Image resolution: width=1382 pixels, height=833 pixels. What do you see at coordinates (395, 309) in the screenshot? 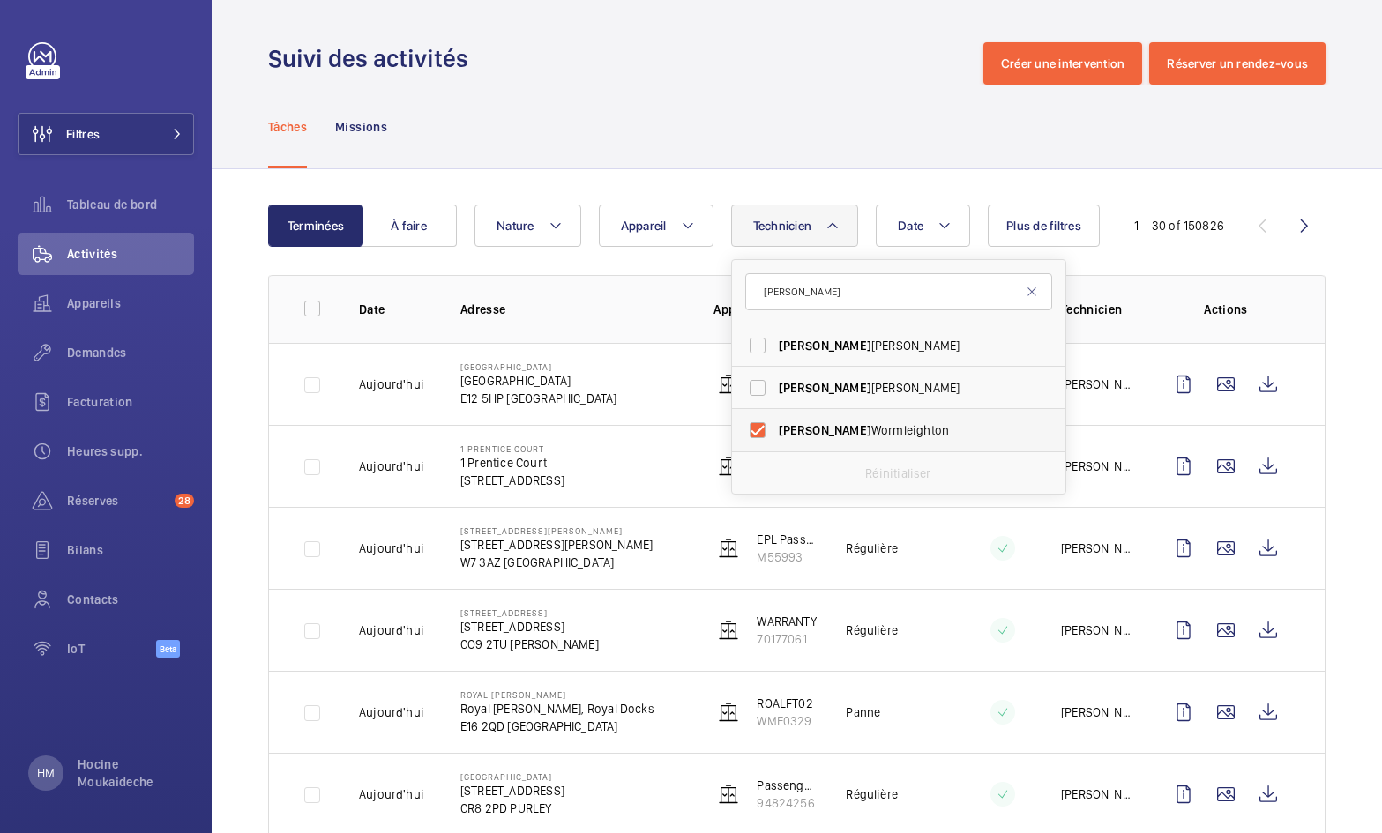
I see `p: Date` at bounding box center [395, 309].